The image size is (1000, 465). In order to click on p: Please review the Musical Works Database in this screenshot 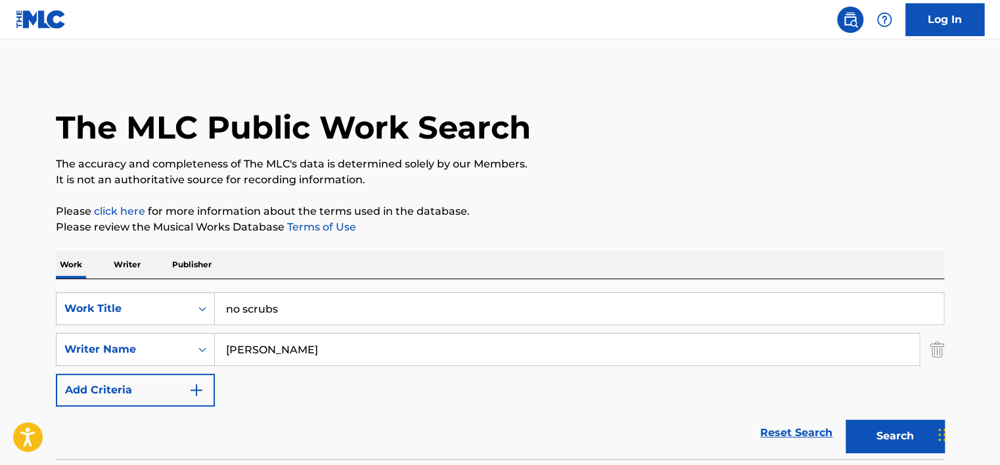, I will do `click(500, 227)`.